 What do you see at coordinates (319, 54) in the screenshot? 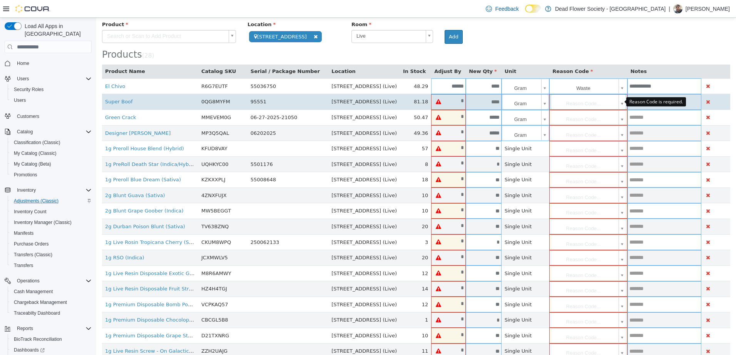
I see `button: In Stock` at bounding box center [319, 54].